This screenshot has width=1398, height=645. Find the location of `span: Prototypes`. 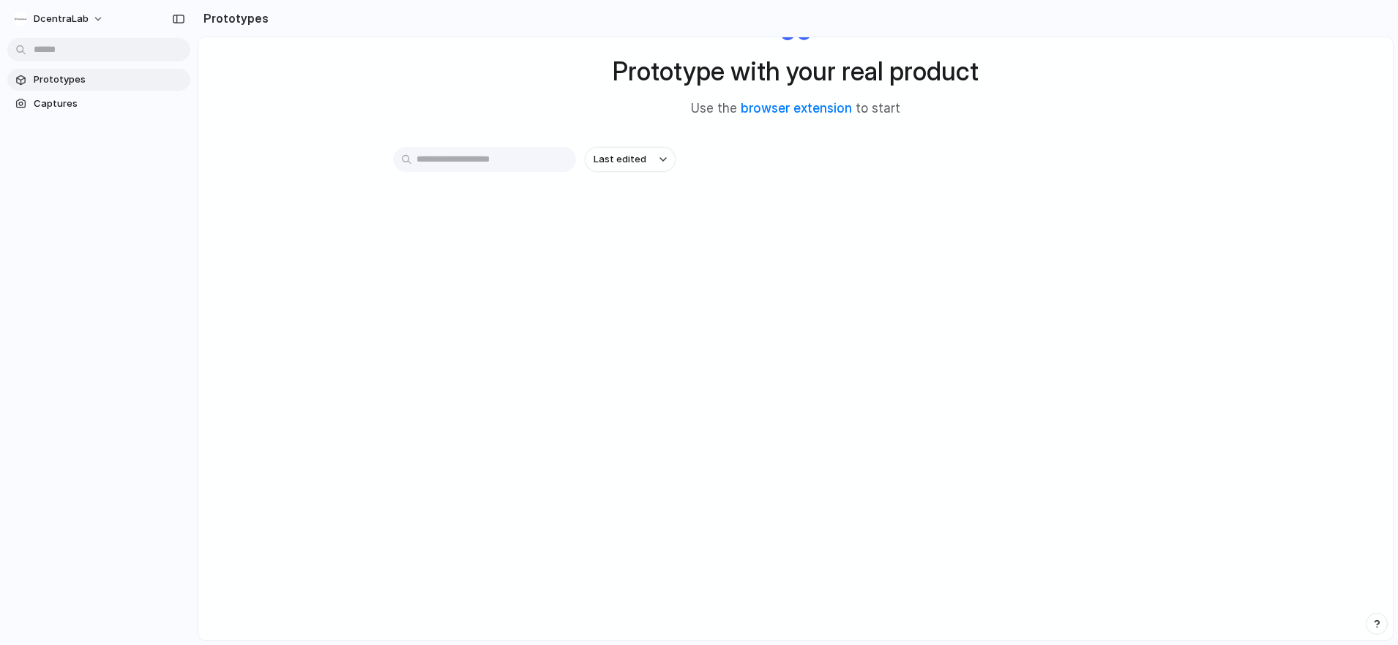

span: Prototypes is located at coordinates (109, 80).